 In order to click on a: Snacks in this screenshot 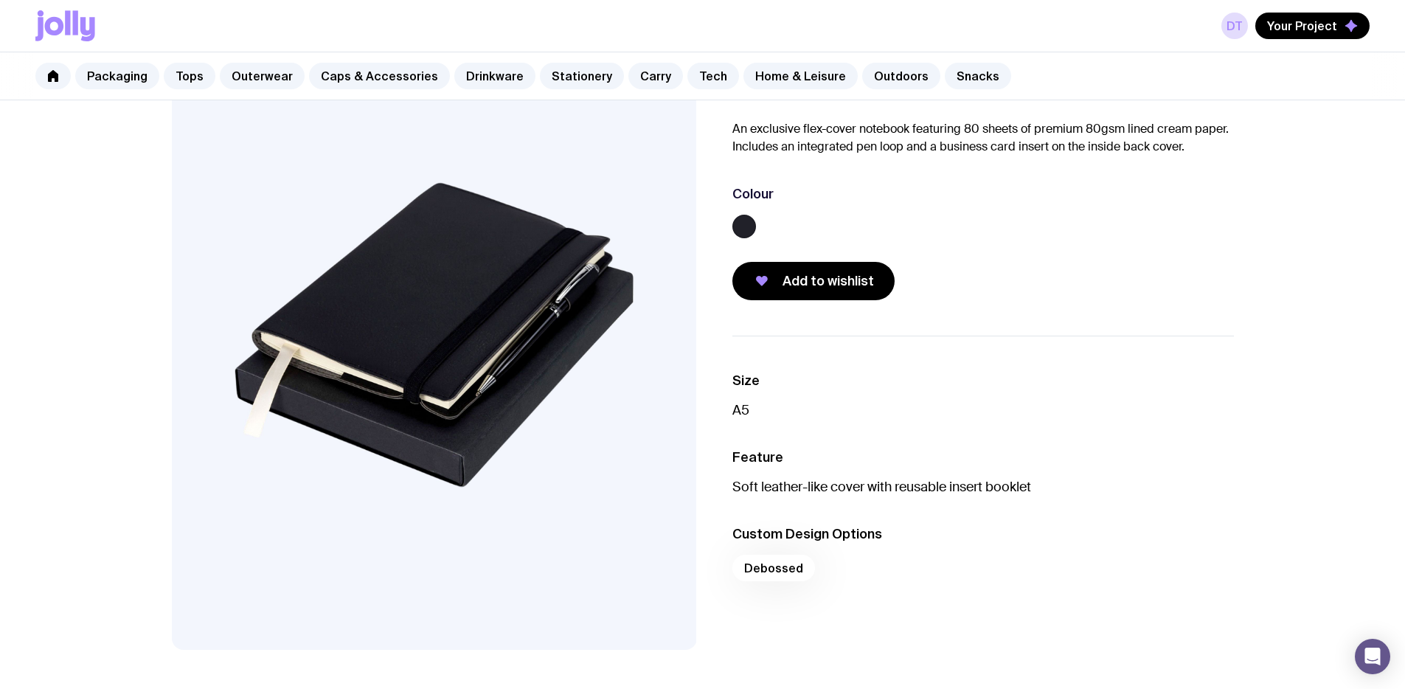, I will do `click(978, 76)`.